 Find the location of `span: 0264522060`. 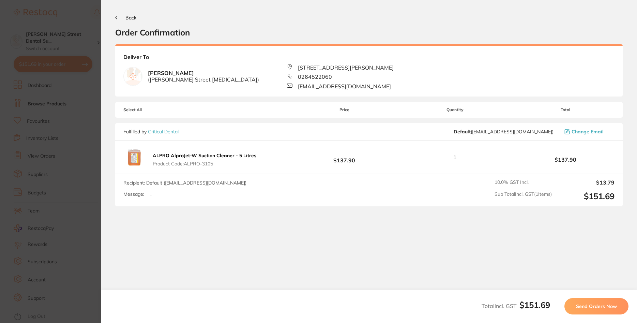

span: 0264522060 is located at coordinates (315, 77).